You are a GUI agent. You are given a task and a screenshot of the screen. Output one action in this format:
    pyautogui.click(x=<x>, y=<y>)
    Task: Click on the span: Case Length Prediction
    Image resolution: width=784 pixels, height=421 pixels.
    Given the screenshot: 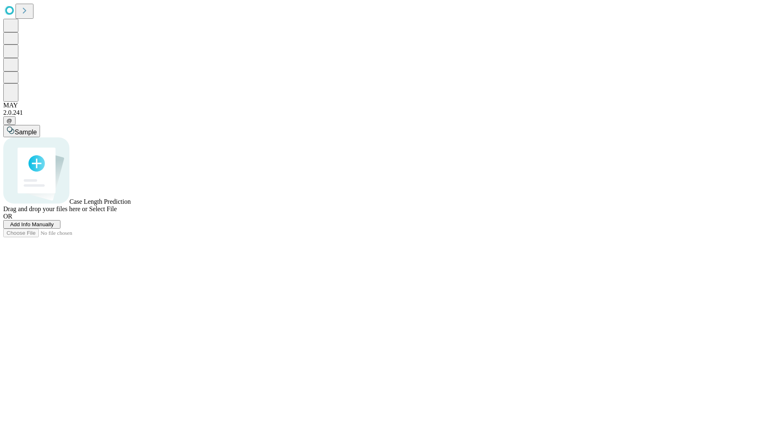 What is the action you would take?
    pyautogui.click(x=100, y=201)
    